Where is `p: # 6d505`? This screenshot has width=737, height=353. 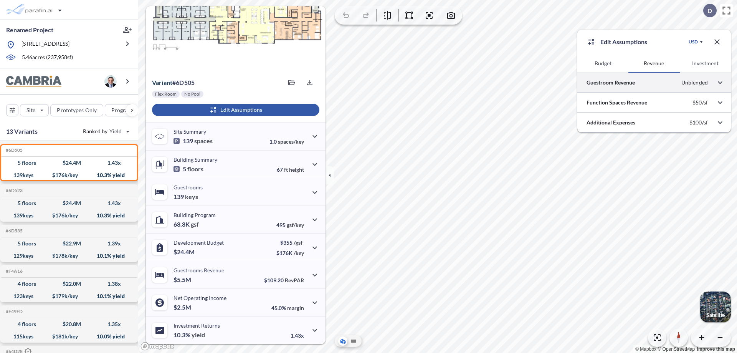
p: # 6d505 is located at coordinates (173, 83).